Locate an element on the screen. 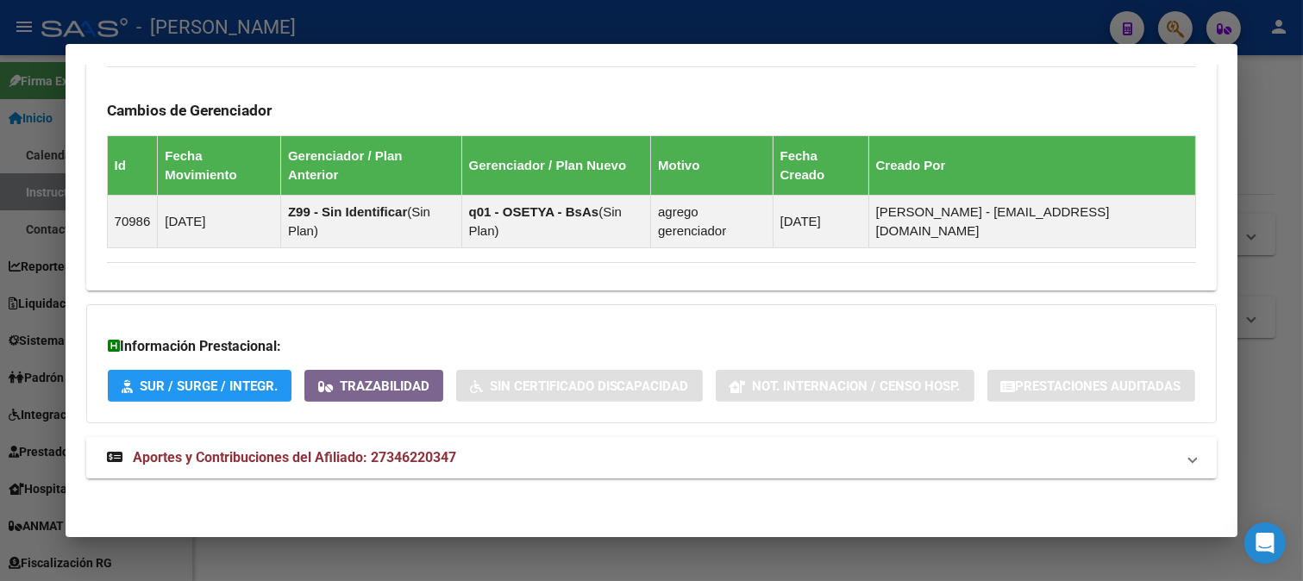  button: Trazabilidad is located at coordinates (373, 385).